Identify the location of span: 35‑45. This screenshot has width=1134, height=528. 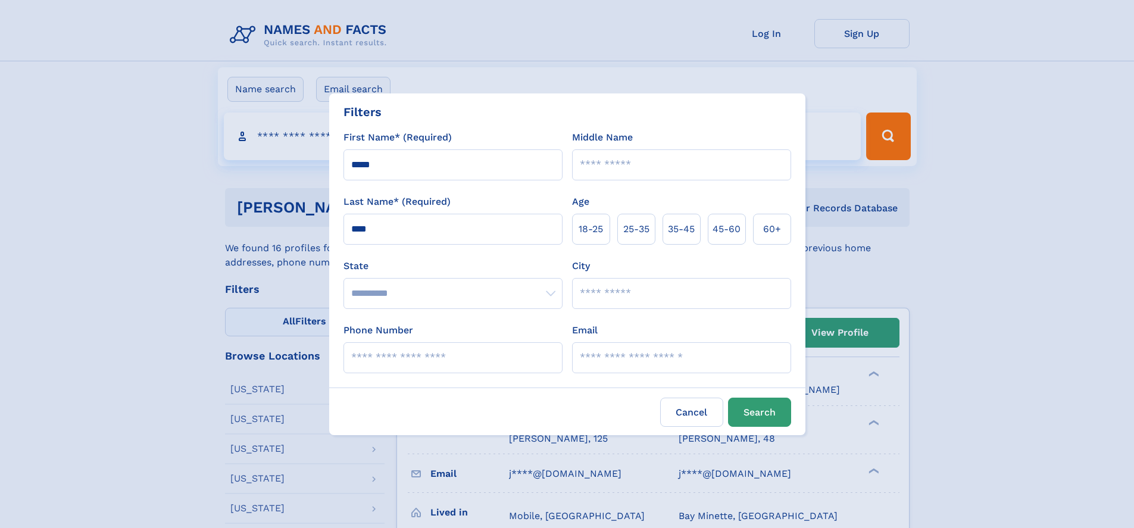
(681, 229).